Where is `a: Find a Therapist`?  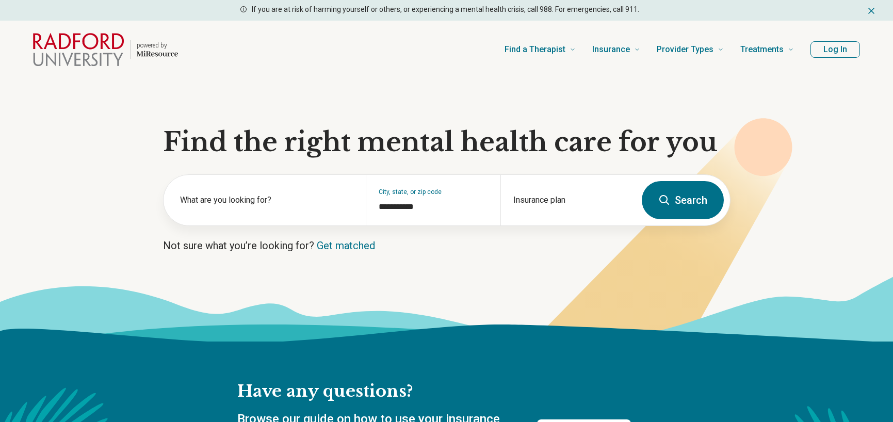
a: Find a Therapist is located at coordinates (540, 50).